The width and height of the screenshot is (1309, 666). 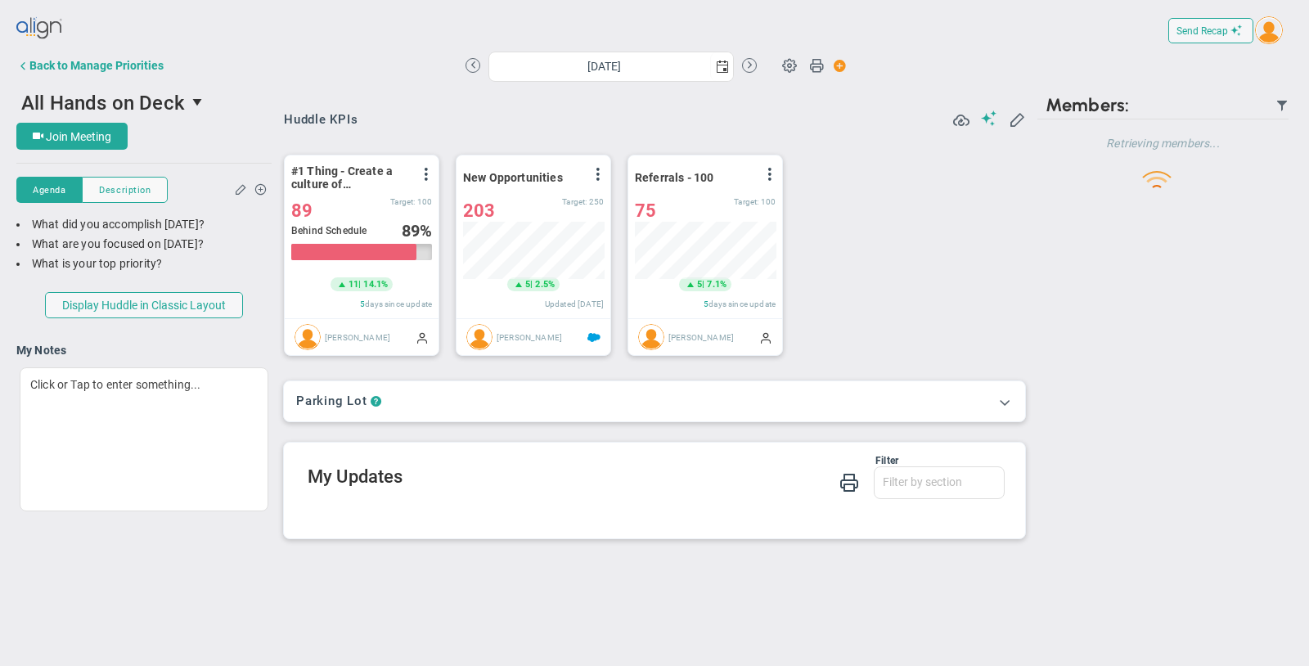 I want to click on img: Katie Williams, so click(x=651, y=337).